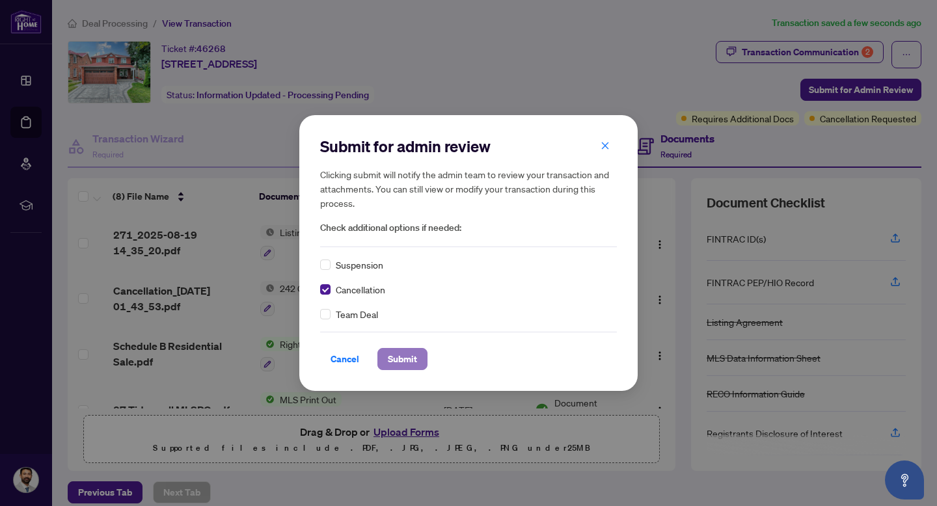  I want to click on button: Cancel, so click(345, 359).